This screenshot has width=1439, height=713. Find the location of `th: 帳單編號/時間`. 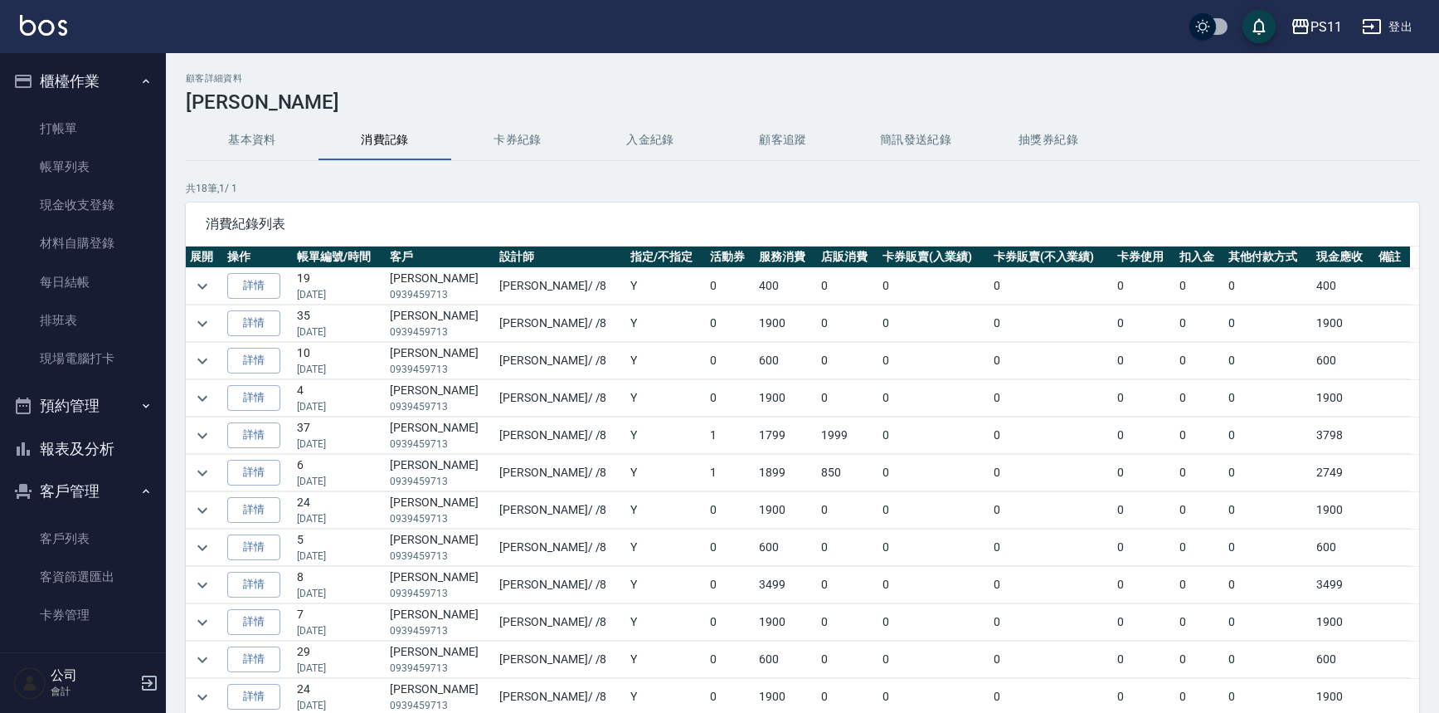

th: 帳單編號/時間 is located at coordinates (339, 257).